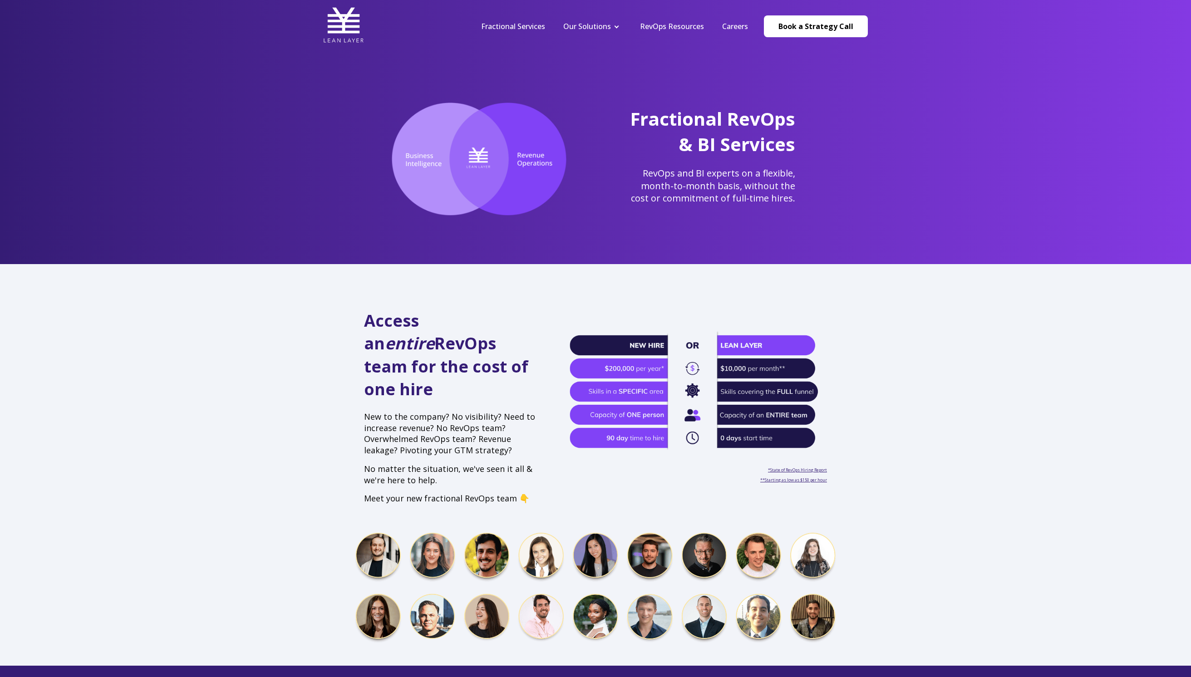 The width and height of the screenshot is (1191, 677). I want to click on a: *State of RevOps Hiring Report, so click(797, 470).